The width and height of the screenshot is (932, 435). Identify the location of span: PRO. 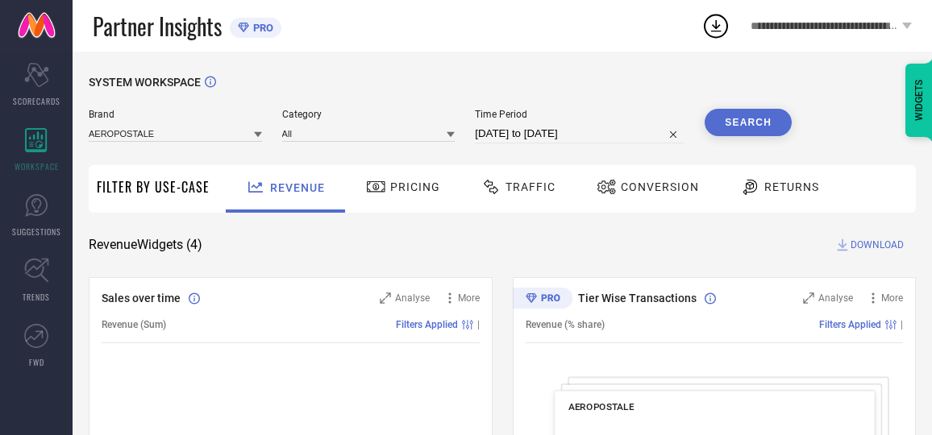
(261, 27).